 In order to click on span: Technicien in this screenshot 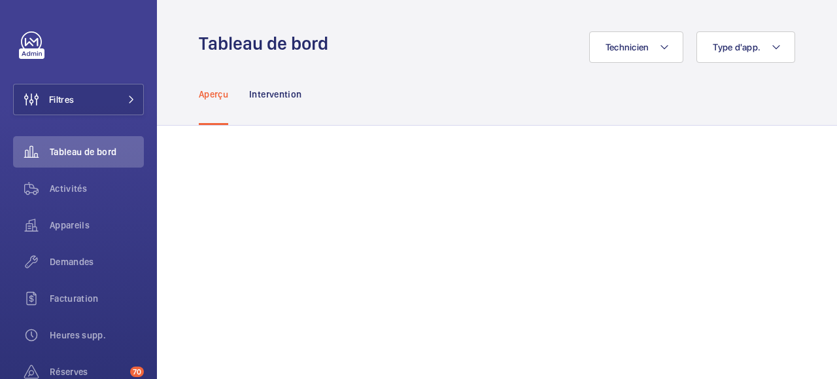, I will do `click(627, 47)`.